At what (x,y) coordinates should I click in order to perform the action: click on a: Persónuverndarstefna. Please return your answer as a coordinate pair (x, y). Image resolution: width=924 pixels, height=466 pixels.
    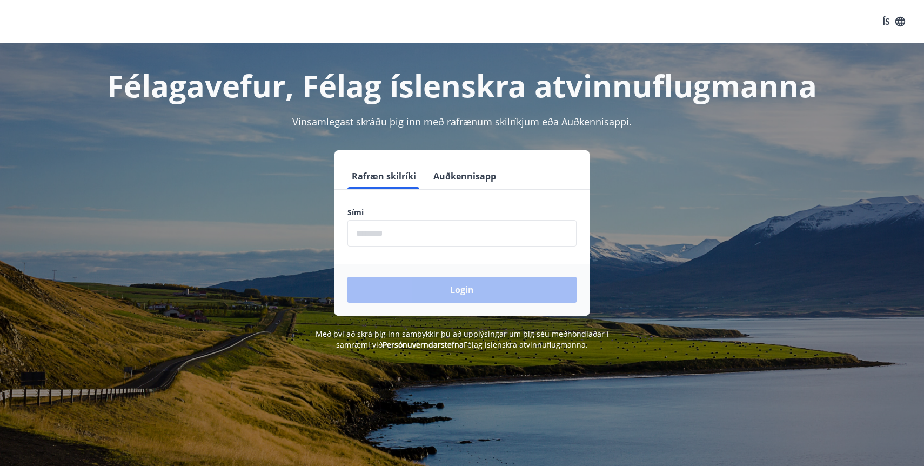
    Looking at the image, I should click on (423, 344).